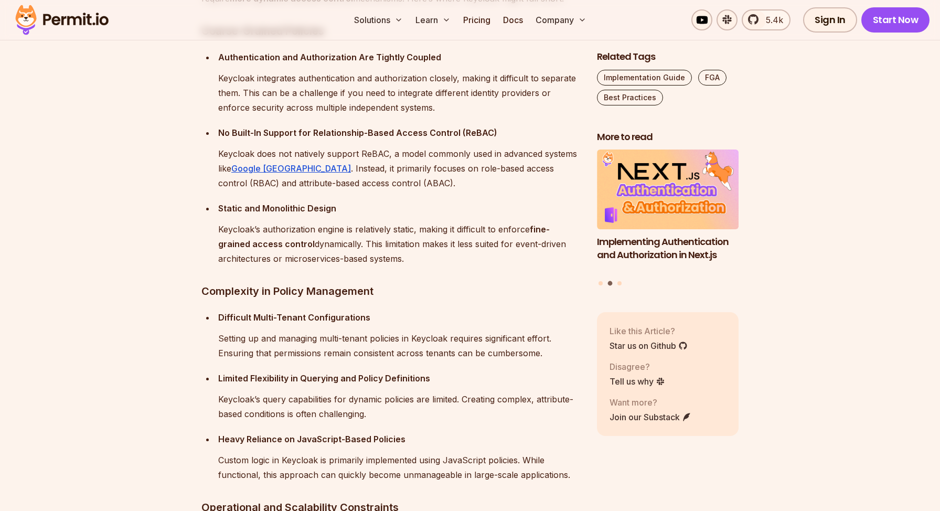 Image resolution: width=940 pixels, height=511 pixels. What do you see at coordinates (896, 20) in the screenshot?
I see `a: Start Now` at bounding box center [896, 20].